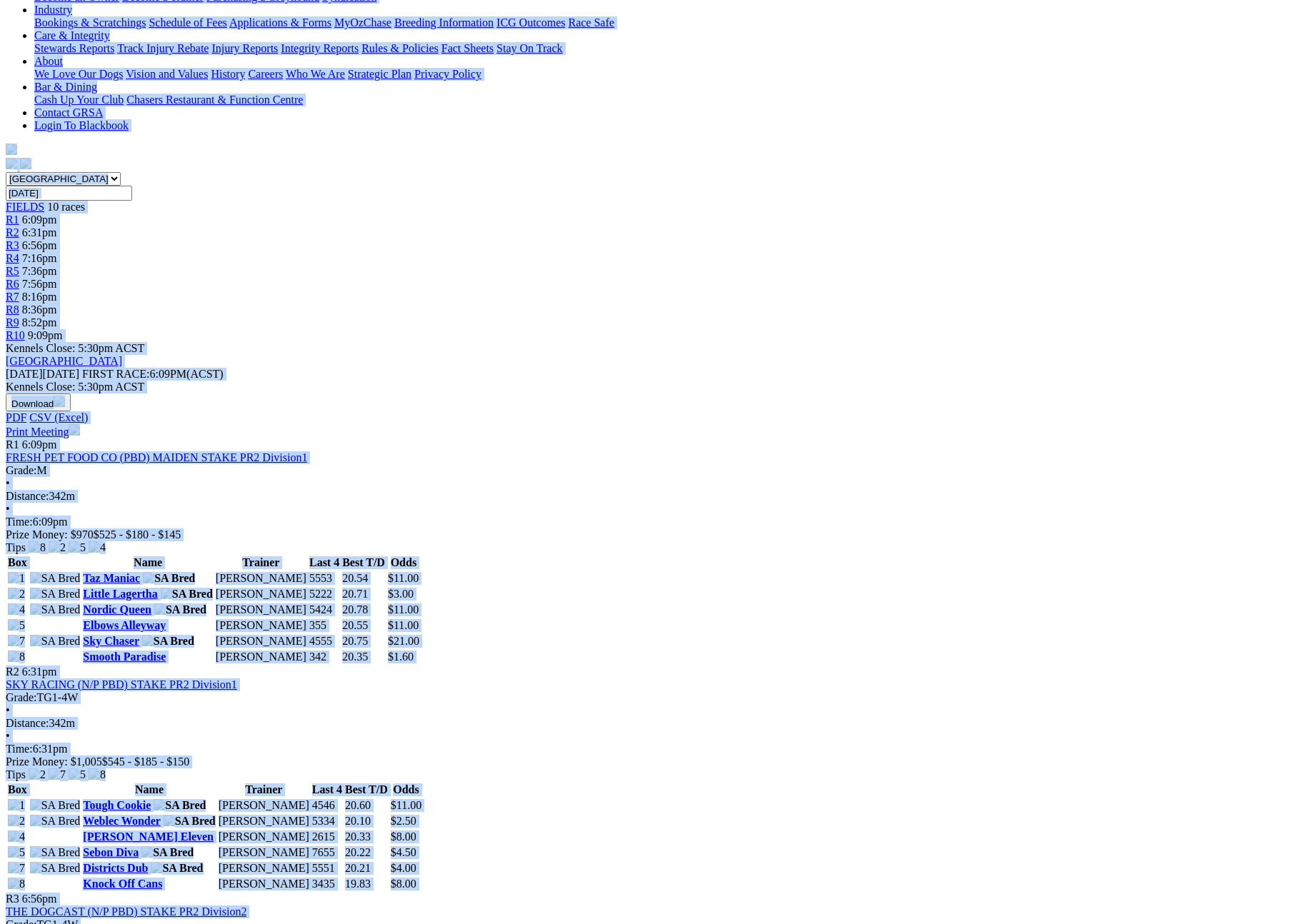  What do you see at coordinates (366, 822) in the screenshot?
I see `td: 20.10` at bounding box center [366, 822].